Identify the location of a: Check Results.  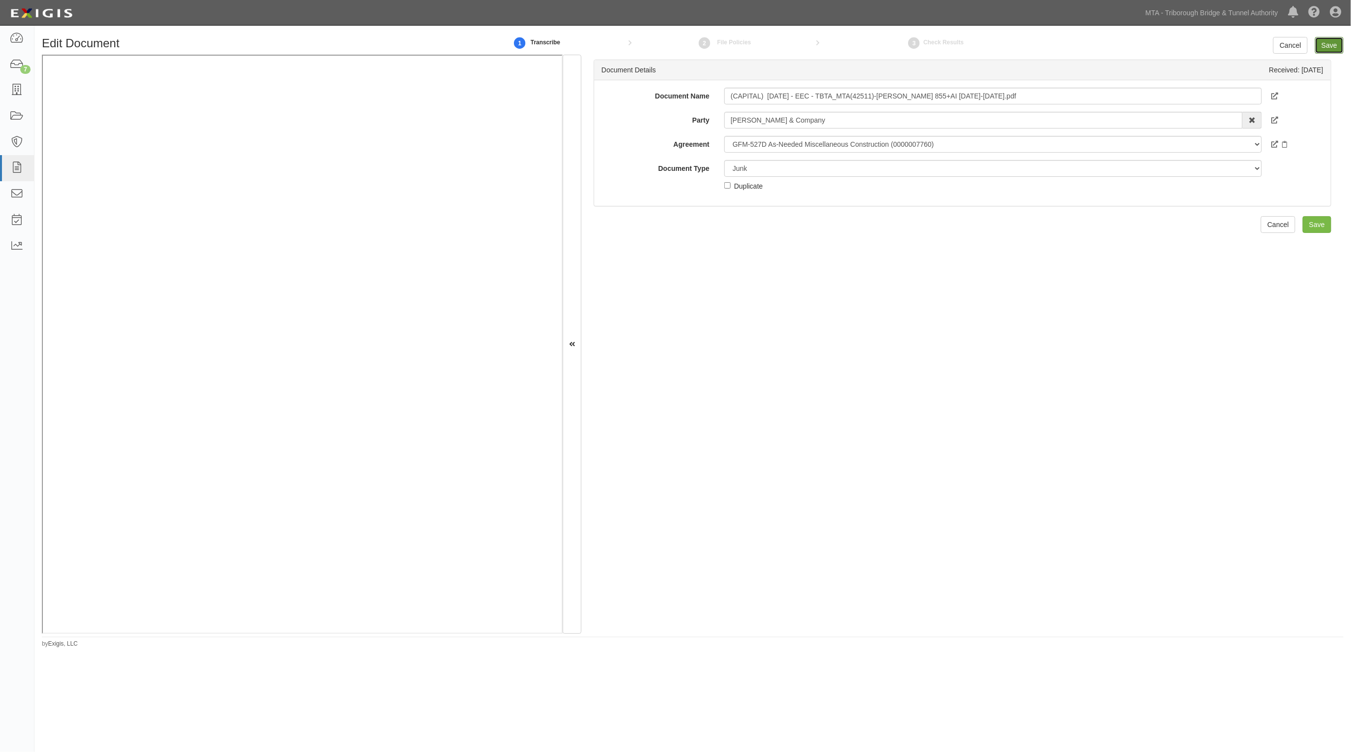
(914, 42).